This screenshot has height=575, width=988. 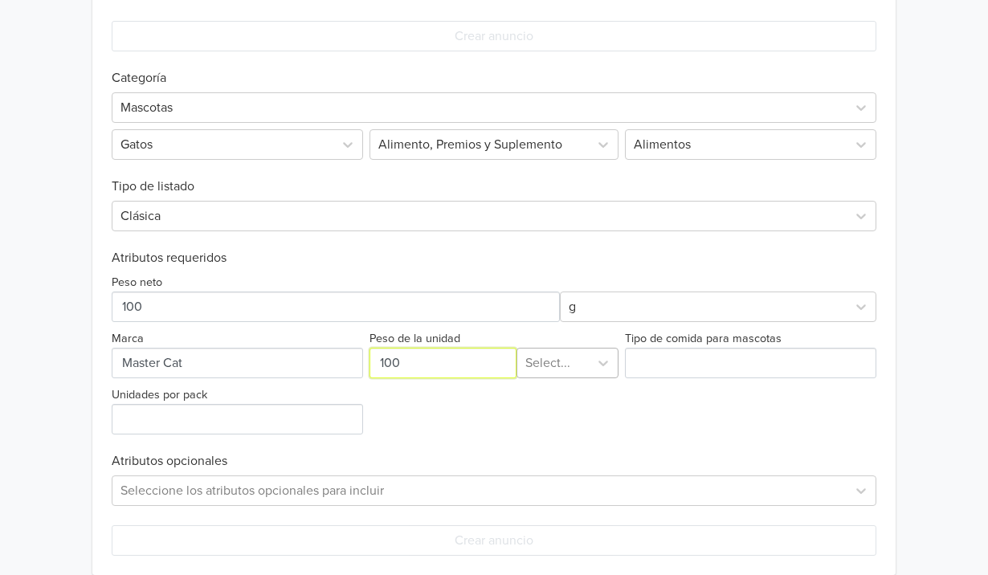 What do you see at coordinates (137, 283) in the screenshot?
I see `label: Peso neto` at bounding box center [137, 283].